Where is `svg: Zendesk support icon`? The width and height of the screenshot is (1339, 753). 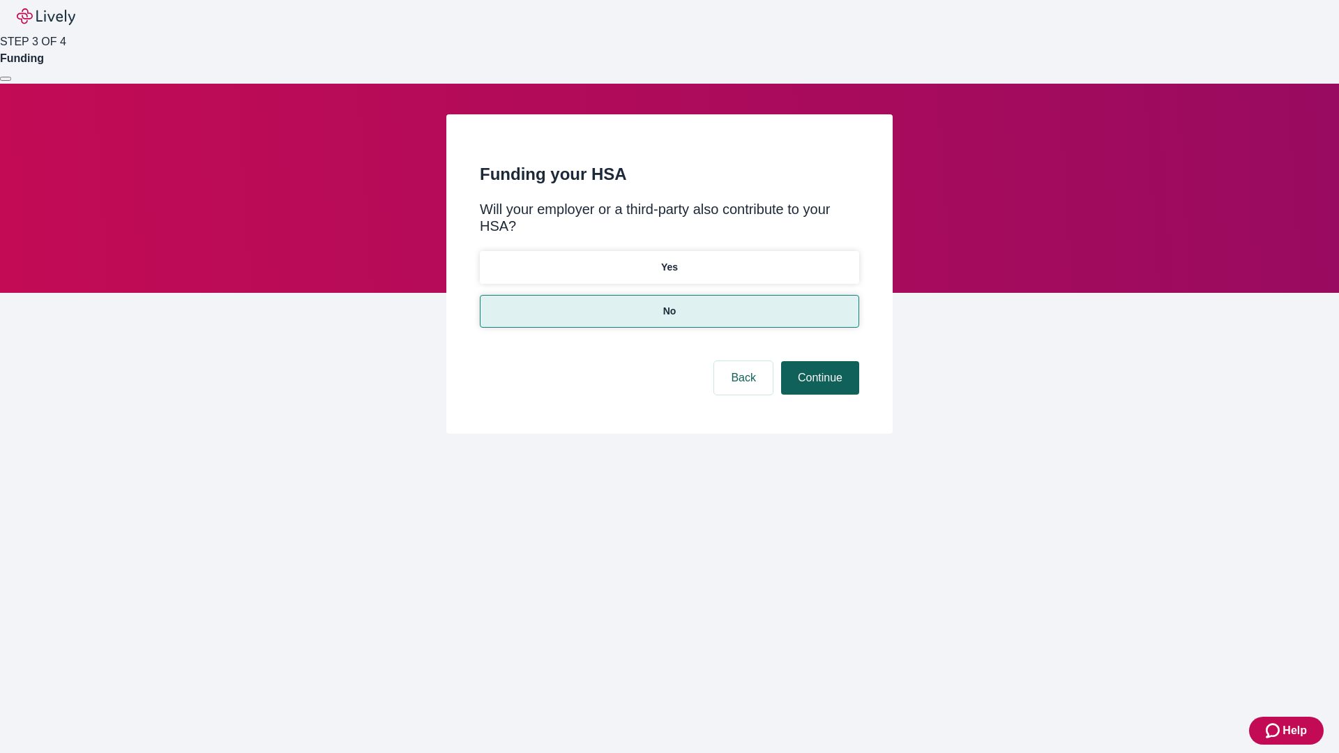 svg: Zendesk support icon is located at coordinates (1275, 731).